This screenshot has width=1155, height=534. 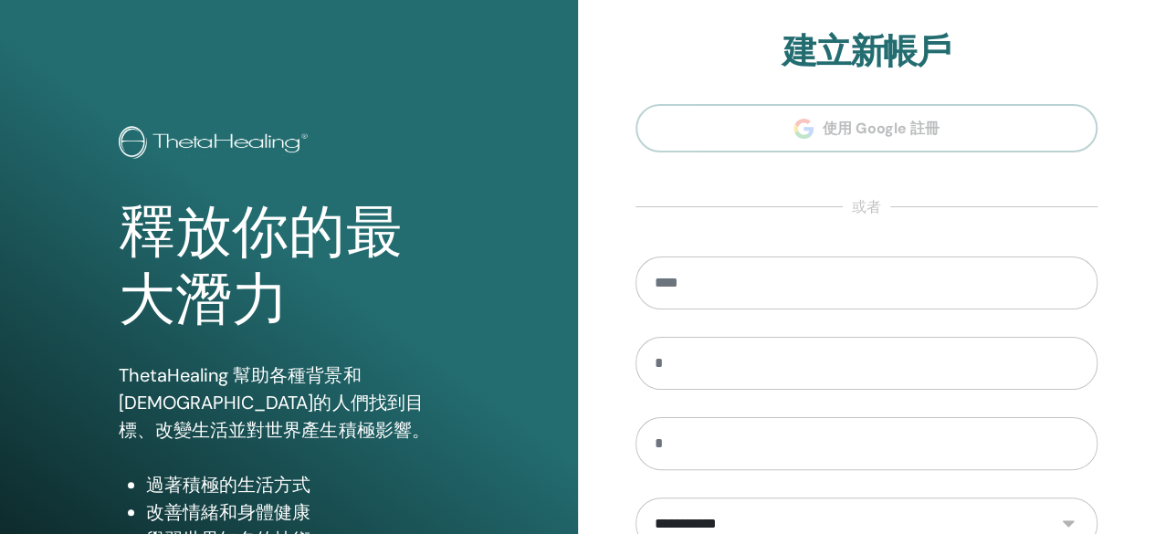 What do you see at coordinates (867, 206) in the screenshot?
I see `font: 或者` at bounding box center [867, 206].